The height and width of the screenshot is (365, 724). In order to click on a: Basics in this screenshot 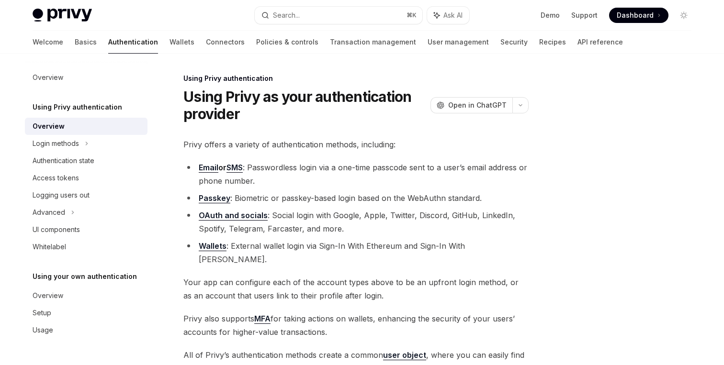, I will do `click(86, 42)`.